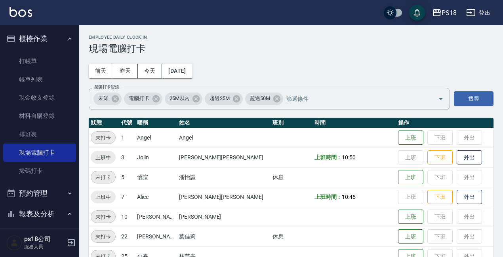 The image size is (503, 257). I want to click on a: 掃碼打卡, so click(40, 171).